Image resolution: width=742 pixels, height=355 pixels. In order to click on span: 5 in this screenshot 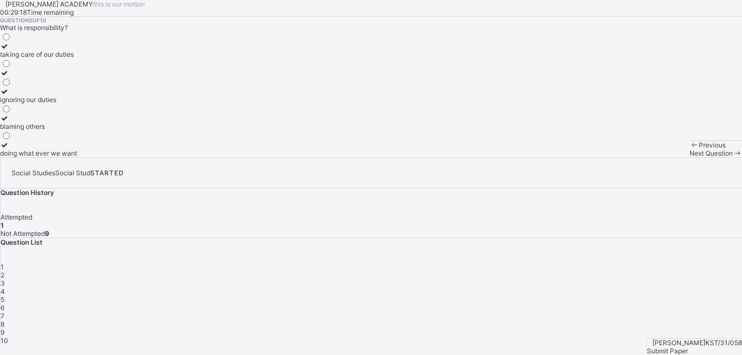, I will do `click(2, 299)`.